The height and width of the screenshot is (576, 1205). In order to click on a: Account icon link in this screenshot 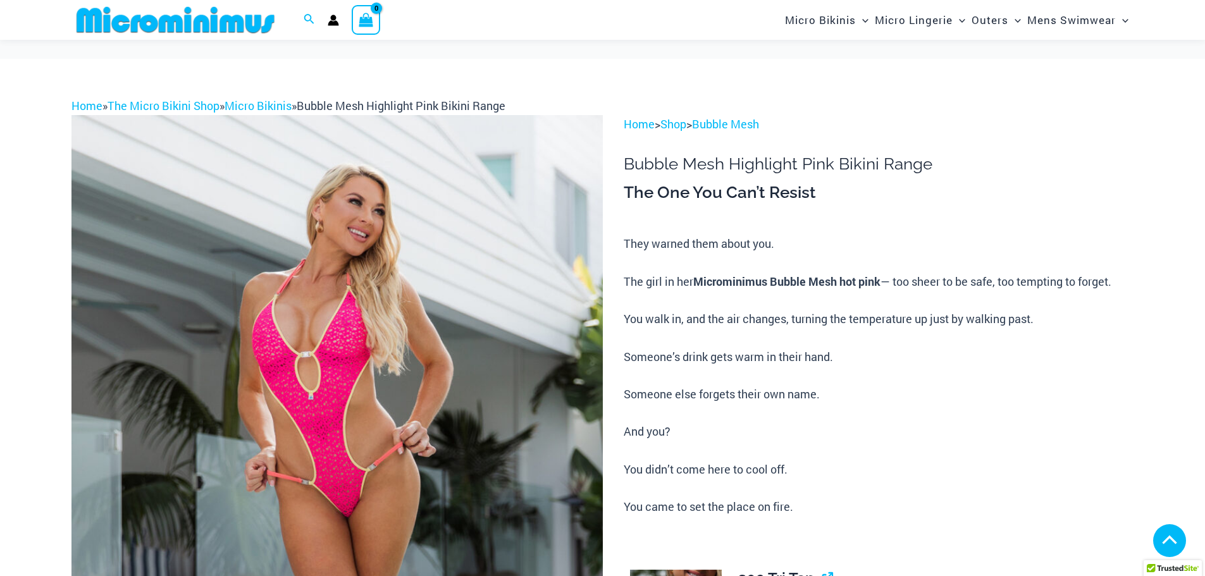, I will do `click(333, 20)`.